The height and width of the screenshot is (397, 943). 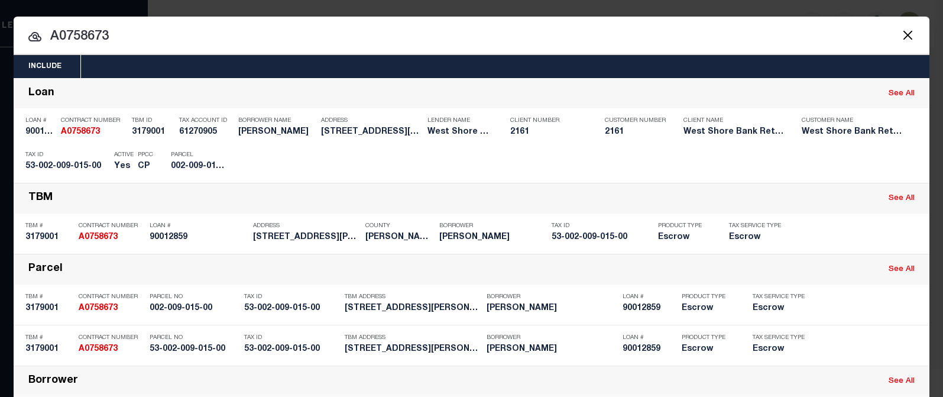 What do you see at coordinates (124, 155) in the screenshot?
I see `p: Active` at bounding box center [124, 155].